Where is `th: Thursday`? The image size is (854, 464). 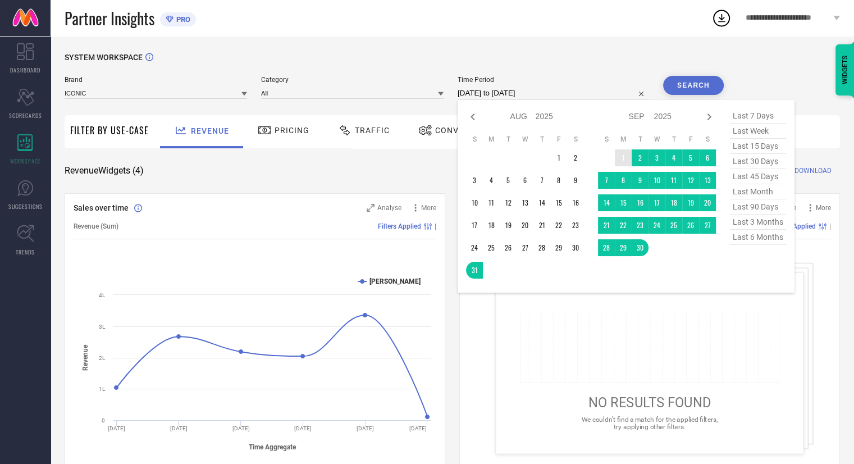 th: Thursday is located at coordinates (674, 139).